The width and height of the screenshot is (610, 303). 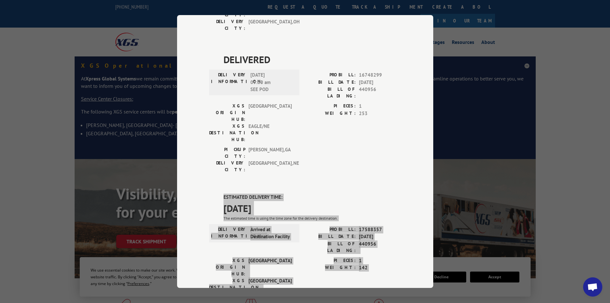 What do you see at coordinates (312, 218) in the screenshot?
I see `div: The estimated time is using the time zone for the delivery destination.` at bounding box center [312, 218].